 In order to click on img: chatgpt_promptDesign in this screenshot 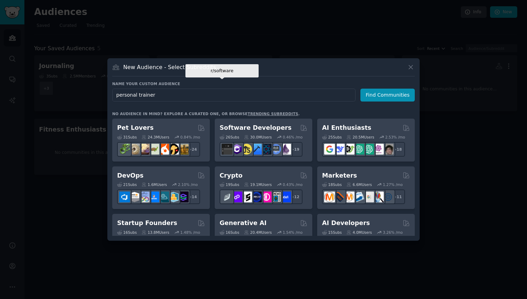, I will do `click(359, 149)`.